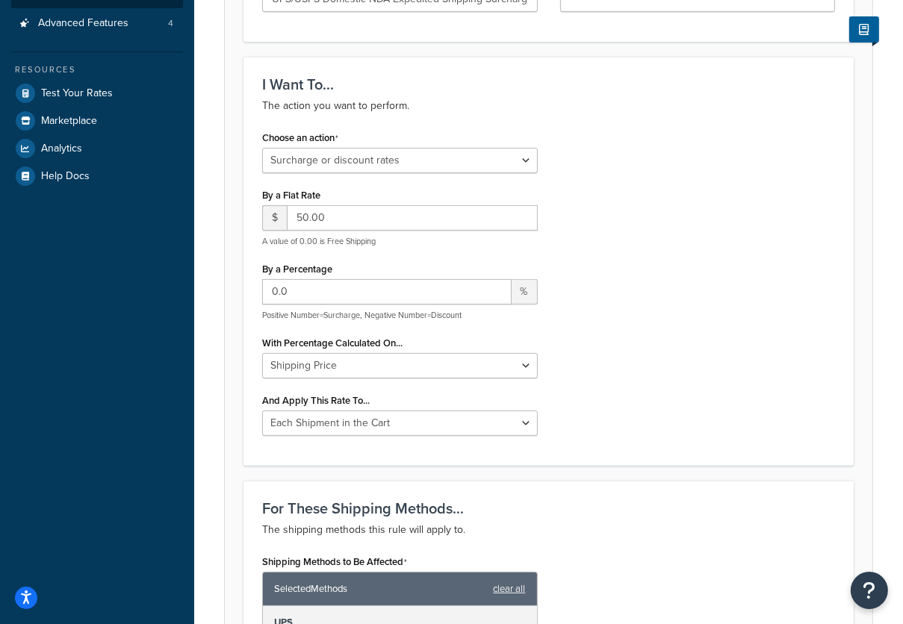 The width and height of the screenshot is (903, 624). What do you see at coordinates (97, 121) in the screenshot?
I see `a: Marketplace` at bounding box center [97, 121].